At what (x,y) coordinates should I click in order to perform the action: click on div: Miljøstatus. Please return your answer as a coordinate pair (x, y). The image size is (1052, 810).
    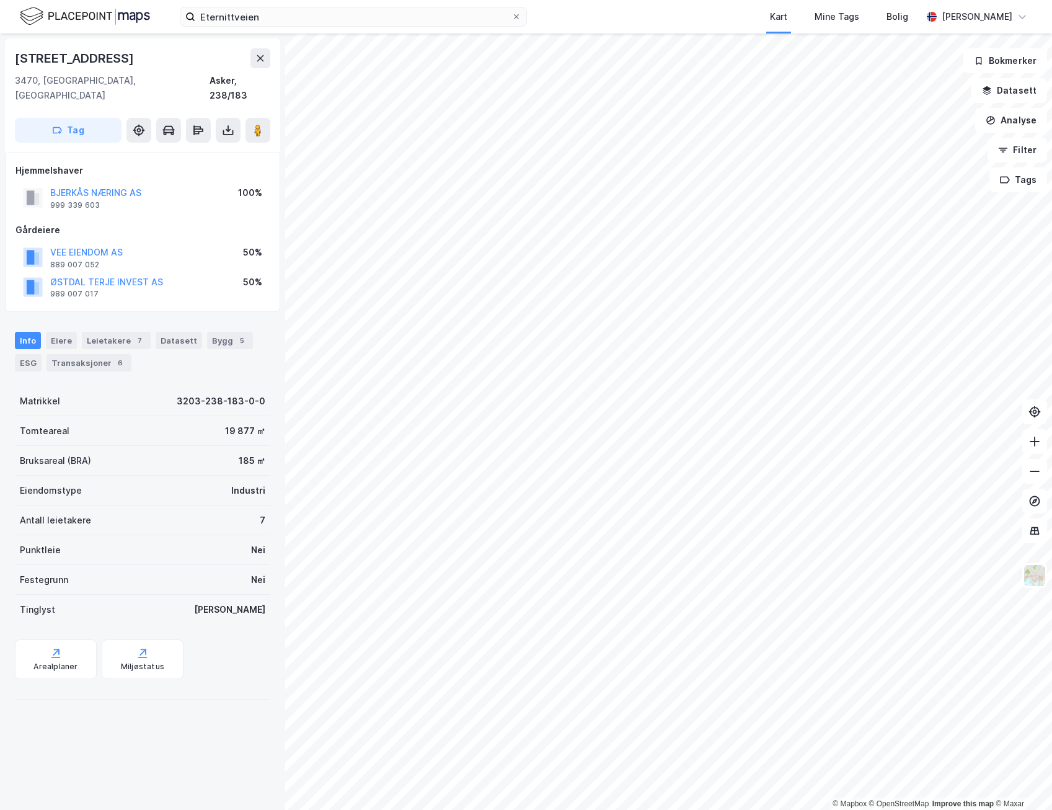
    Looking at the image, I should click on (143, 667).